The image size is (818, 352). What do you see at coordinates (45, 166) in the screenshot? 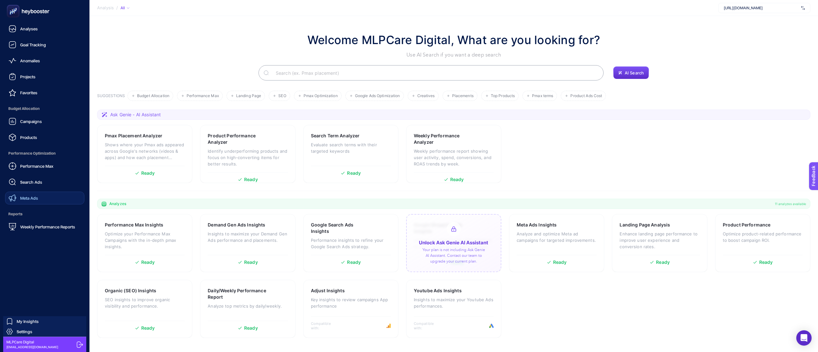
I see `a: Performance Max` at bounding box center [45, 166].